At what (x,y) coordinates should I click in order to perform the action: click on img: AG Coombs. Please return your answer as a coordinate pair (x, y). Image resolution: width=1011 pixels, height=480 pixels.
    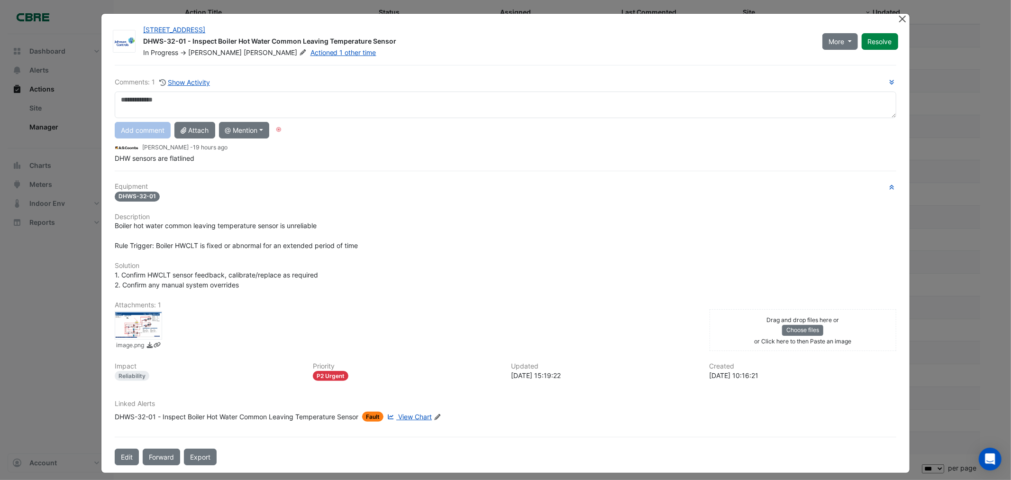
    Looking at the image, I should click on (127, 148).